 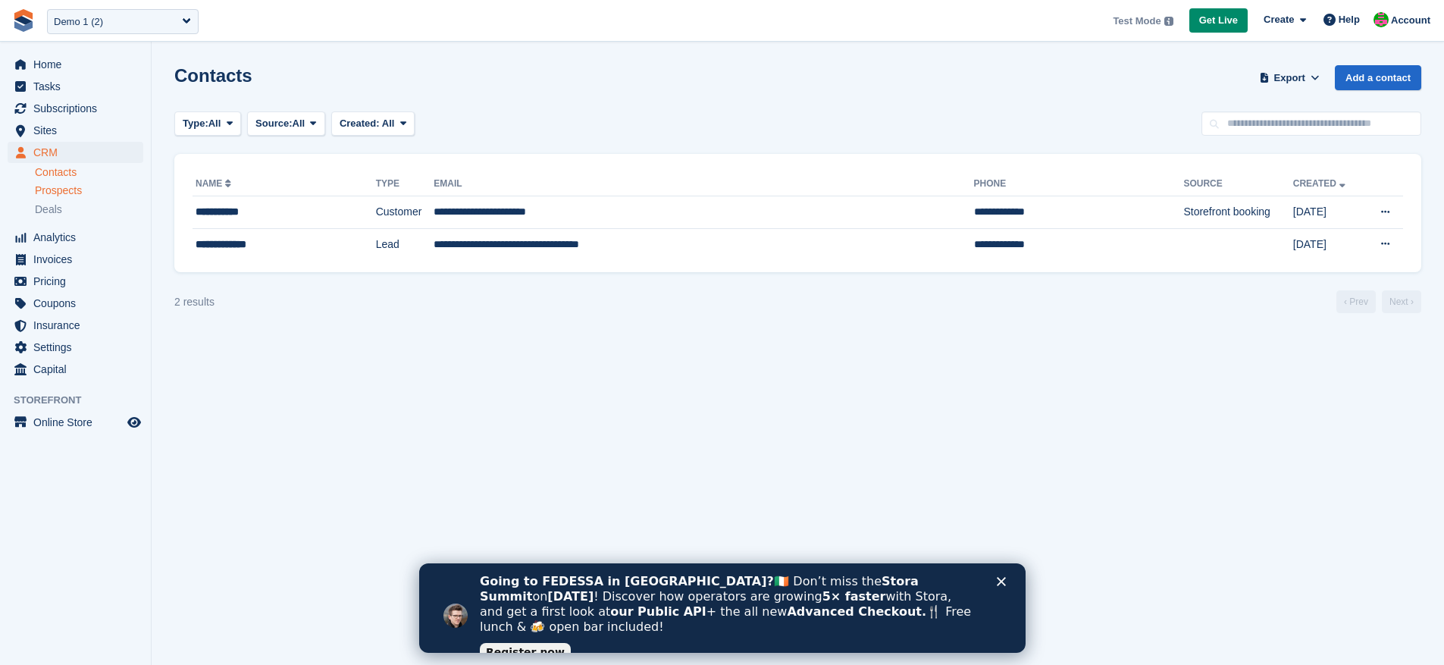 What do you see at coordinates (79, 108) in the screenshot?
I see `span: Subscriptions` at bounding box center [79, 108].